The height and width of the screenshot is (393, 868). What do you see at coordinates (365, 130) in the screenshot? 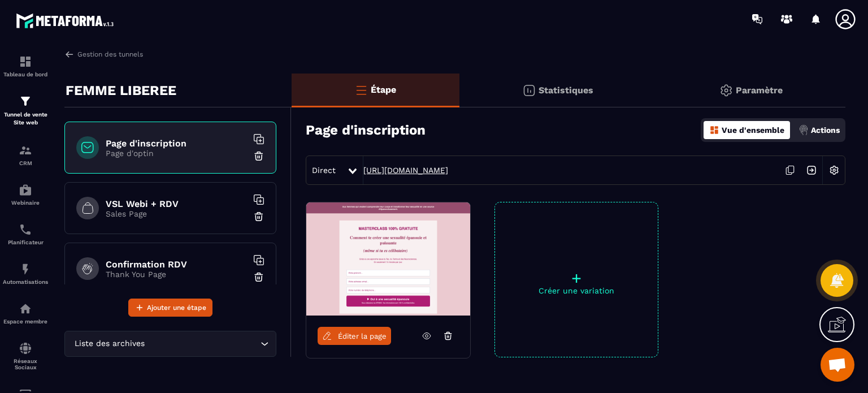
I see `h3: Page d'inscription` at bounding box center [365, 130].